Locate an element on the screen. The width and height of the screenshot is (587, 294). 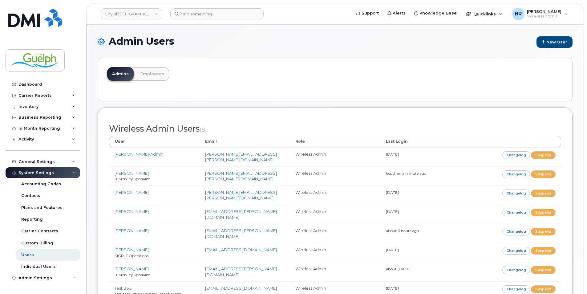
small: (8) is located at coordinates (203, 129).